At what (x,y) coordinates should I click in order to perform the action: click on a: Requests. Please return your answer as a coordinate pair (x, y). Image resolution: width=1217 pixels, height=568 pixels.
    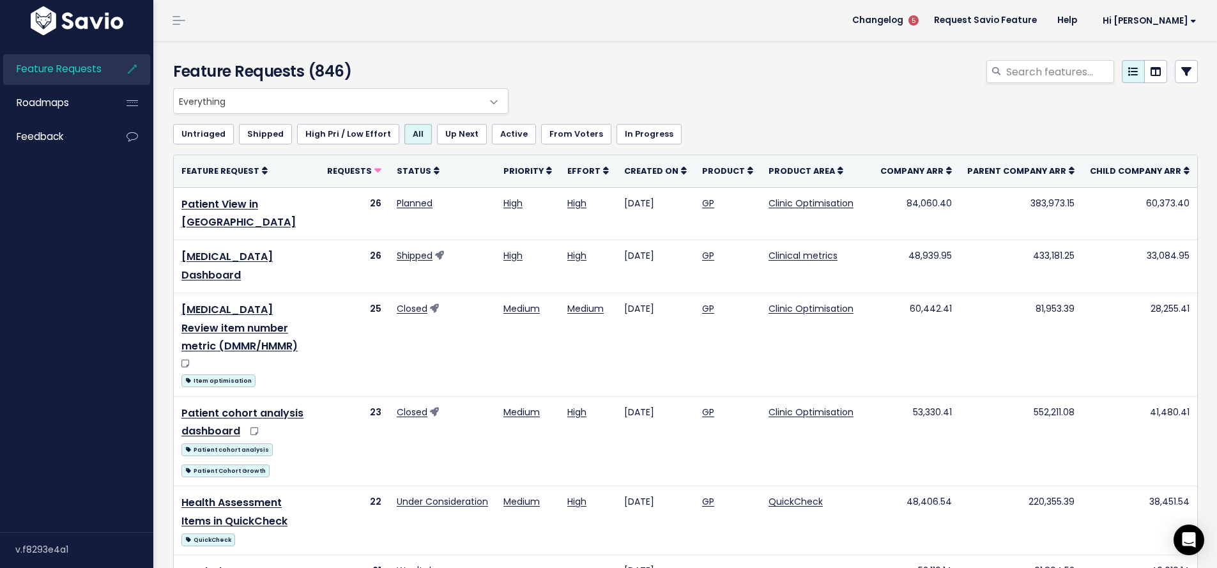
    Looking at the image, I should click on (354, 171).